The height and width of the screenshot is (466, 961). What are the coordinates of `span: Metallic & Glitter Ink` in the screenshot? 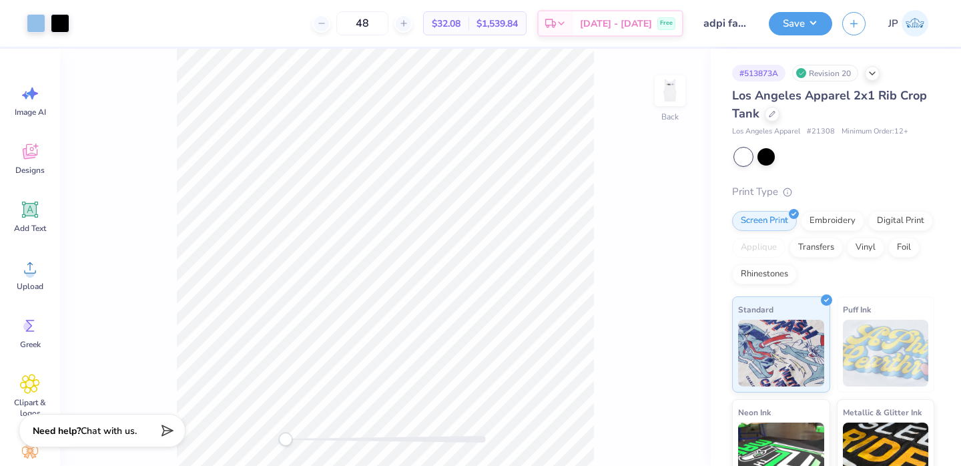 It's located at (882, 412).